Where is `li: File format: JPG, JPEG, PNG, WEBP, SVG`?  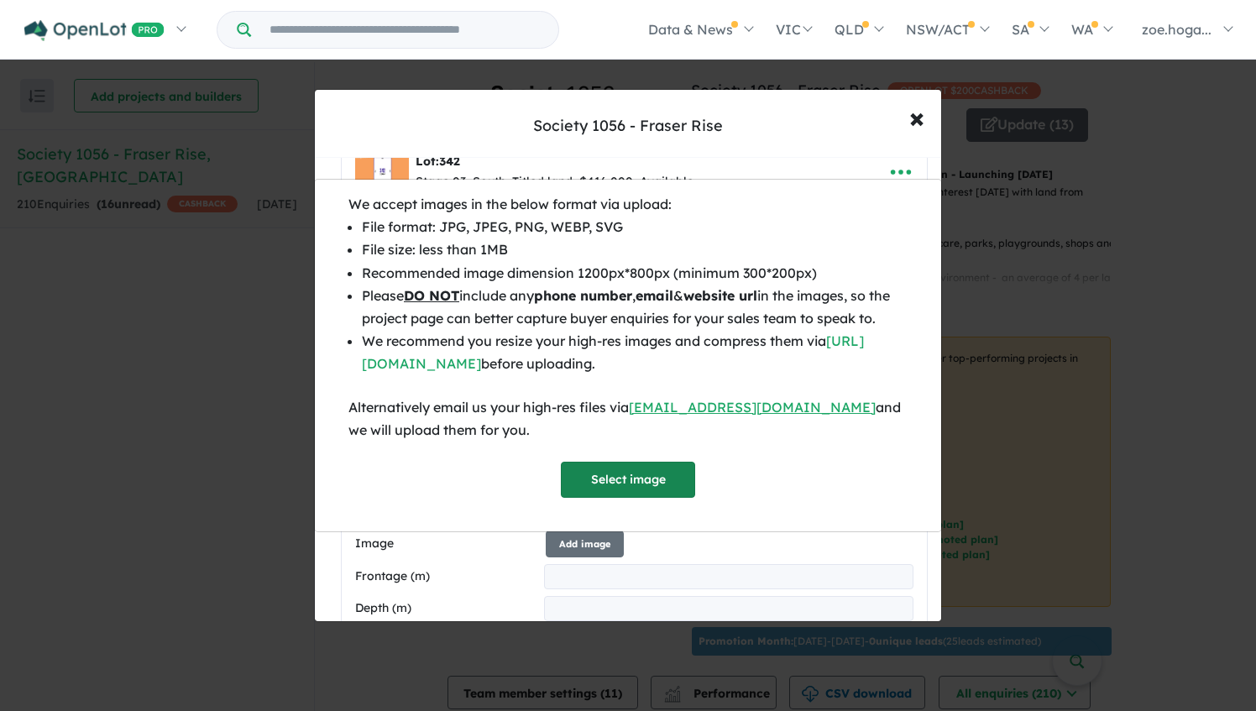 li: File format: JPG, JPEG, PNG, WEBP, SVG is located at coordinates (635, 227).